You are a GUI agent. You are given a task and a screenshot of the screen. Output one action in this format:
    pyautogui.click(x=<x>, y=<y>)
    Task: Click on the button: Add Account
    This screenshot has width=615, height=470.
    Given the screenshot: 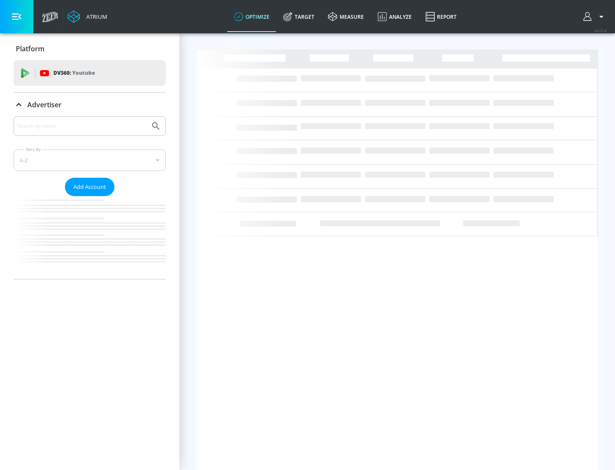 What is the action you would take?
    pyautogui.click(x=90, y=187)
    